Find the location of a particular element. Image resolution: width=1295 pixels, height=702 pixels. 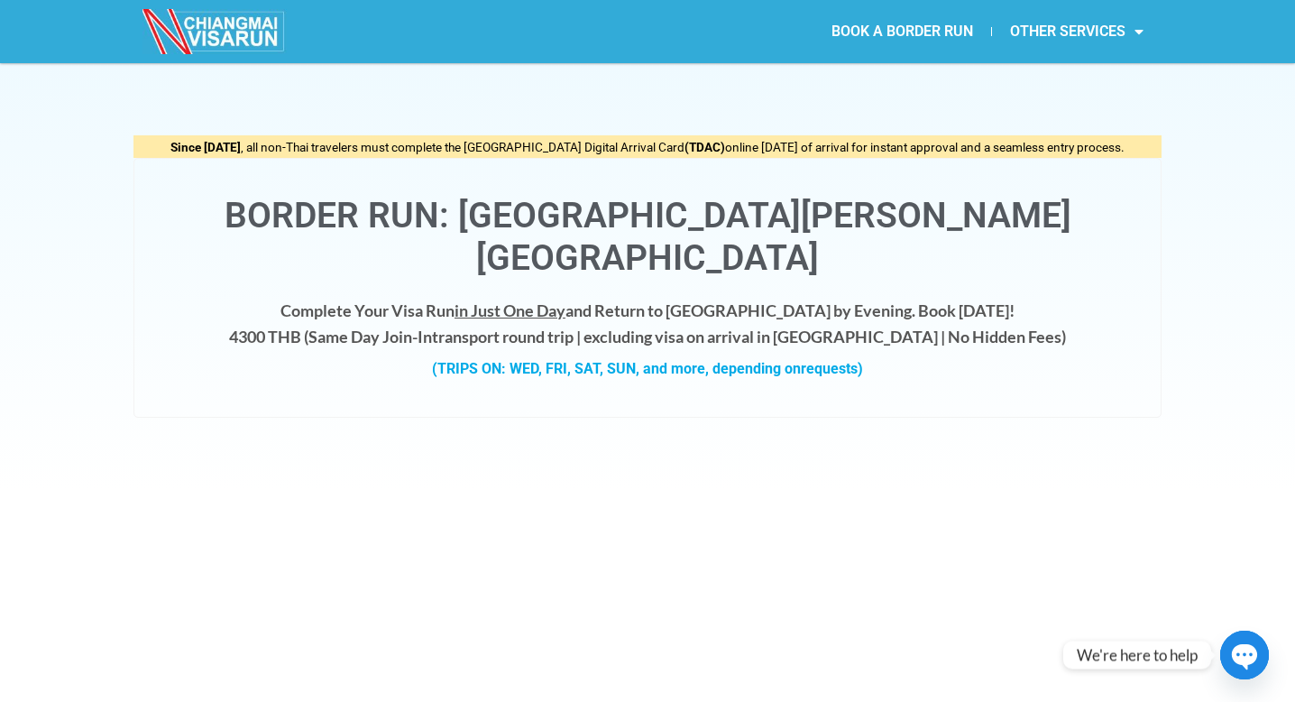

strong: (TRIPS ON: WED, FRI, SAT, SUN, and more, depending on is located at coordinates (648, 368).